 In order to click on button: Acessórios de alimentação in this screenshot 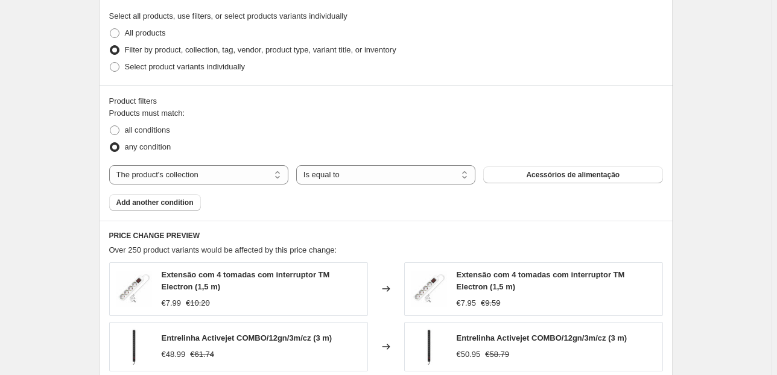, I will do `click(572, 175)`.